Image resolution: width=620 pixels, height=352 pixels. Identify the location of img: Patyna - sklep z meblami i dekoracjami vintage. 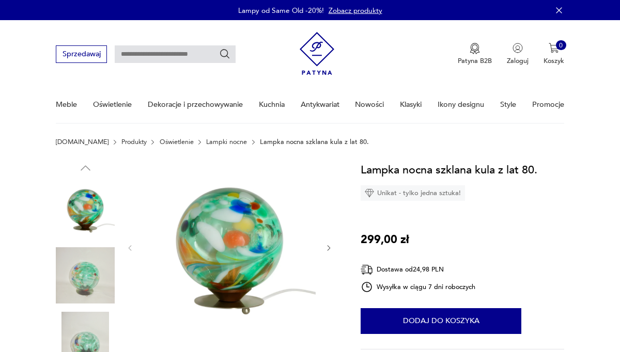
(317, 53).